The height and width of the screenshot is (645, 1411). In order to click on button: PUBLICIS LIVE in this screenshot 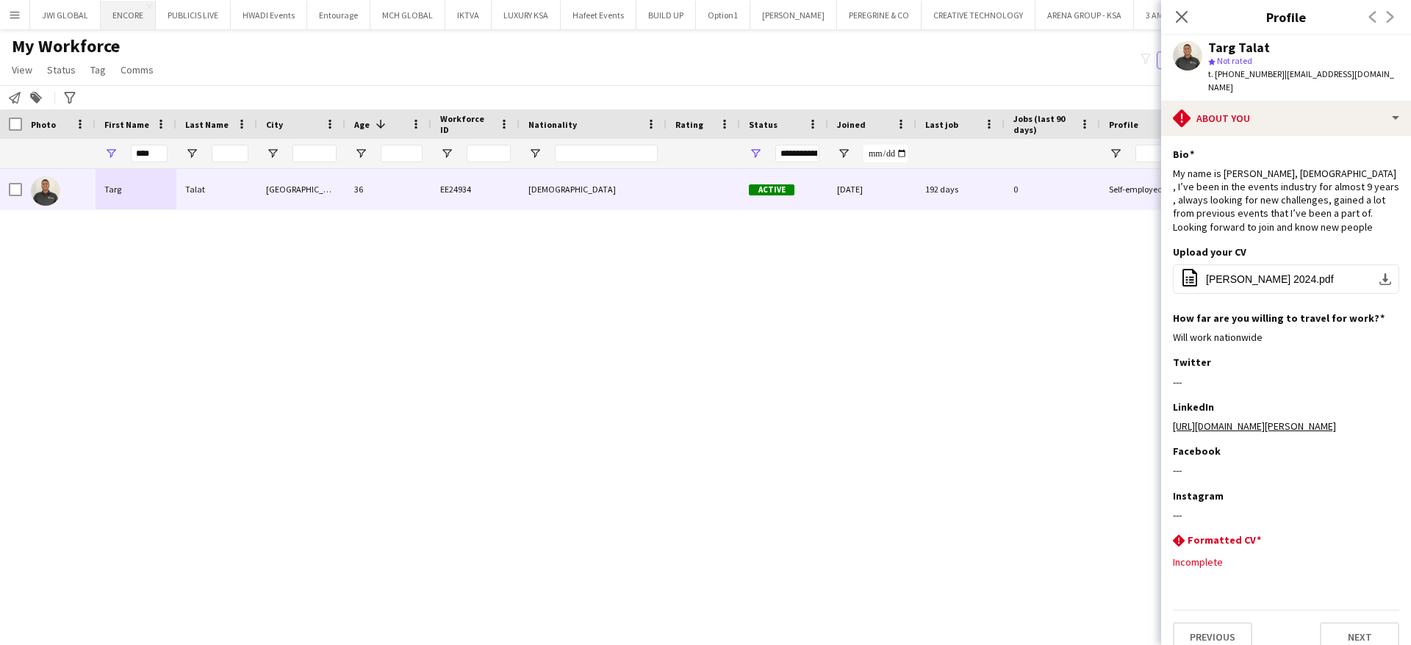, I will do `click(193, 15)`.